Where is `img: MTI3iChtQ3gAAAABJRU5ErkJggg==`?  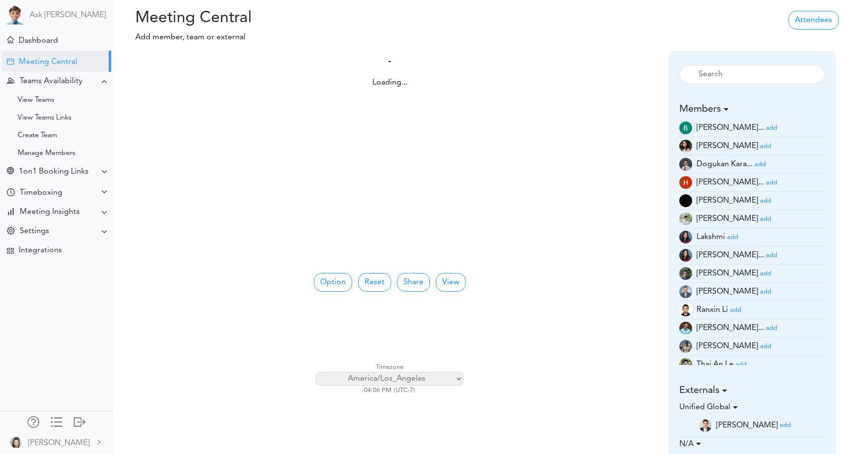
img: MTI3iChtQ3gAAAABJRU5ErkJggg== is located at coordinates (686, 219).